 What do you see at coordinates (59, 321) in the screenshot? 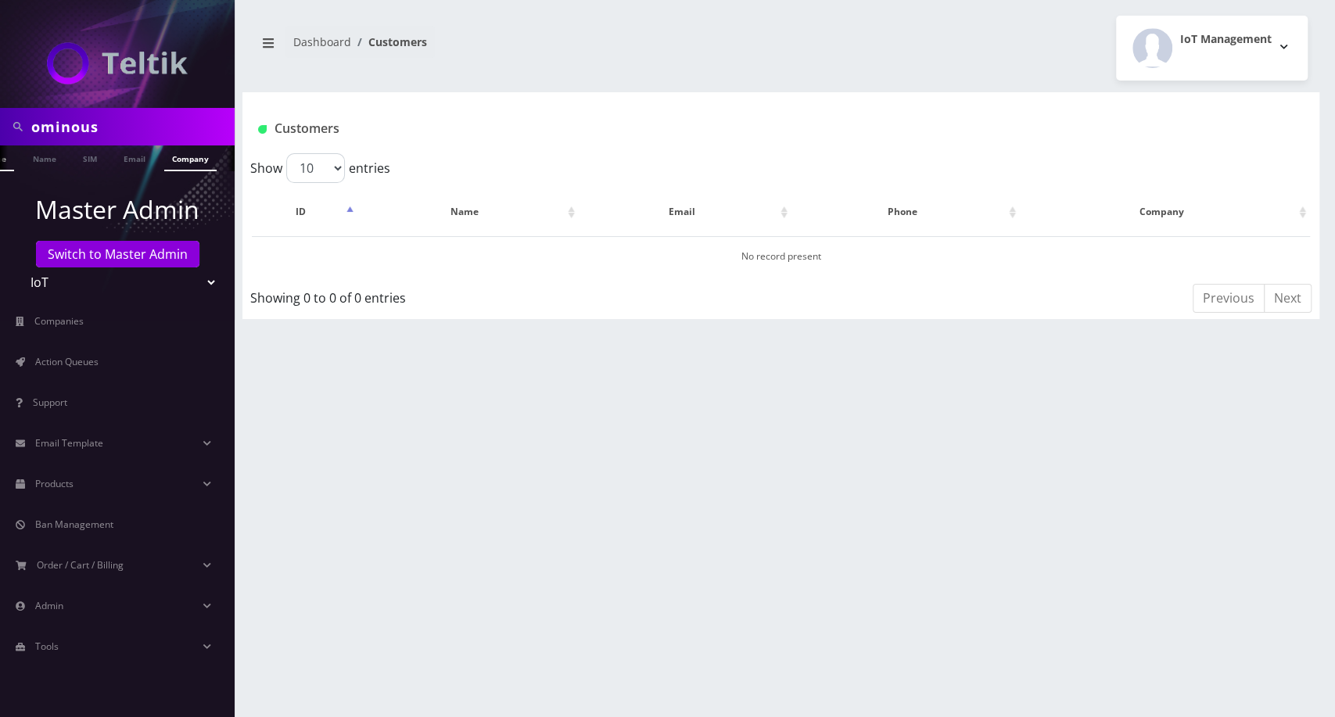
I see `span: Companies` at bounding box center [59, 321].